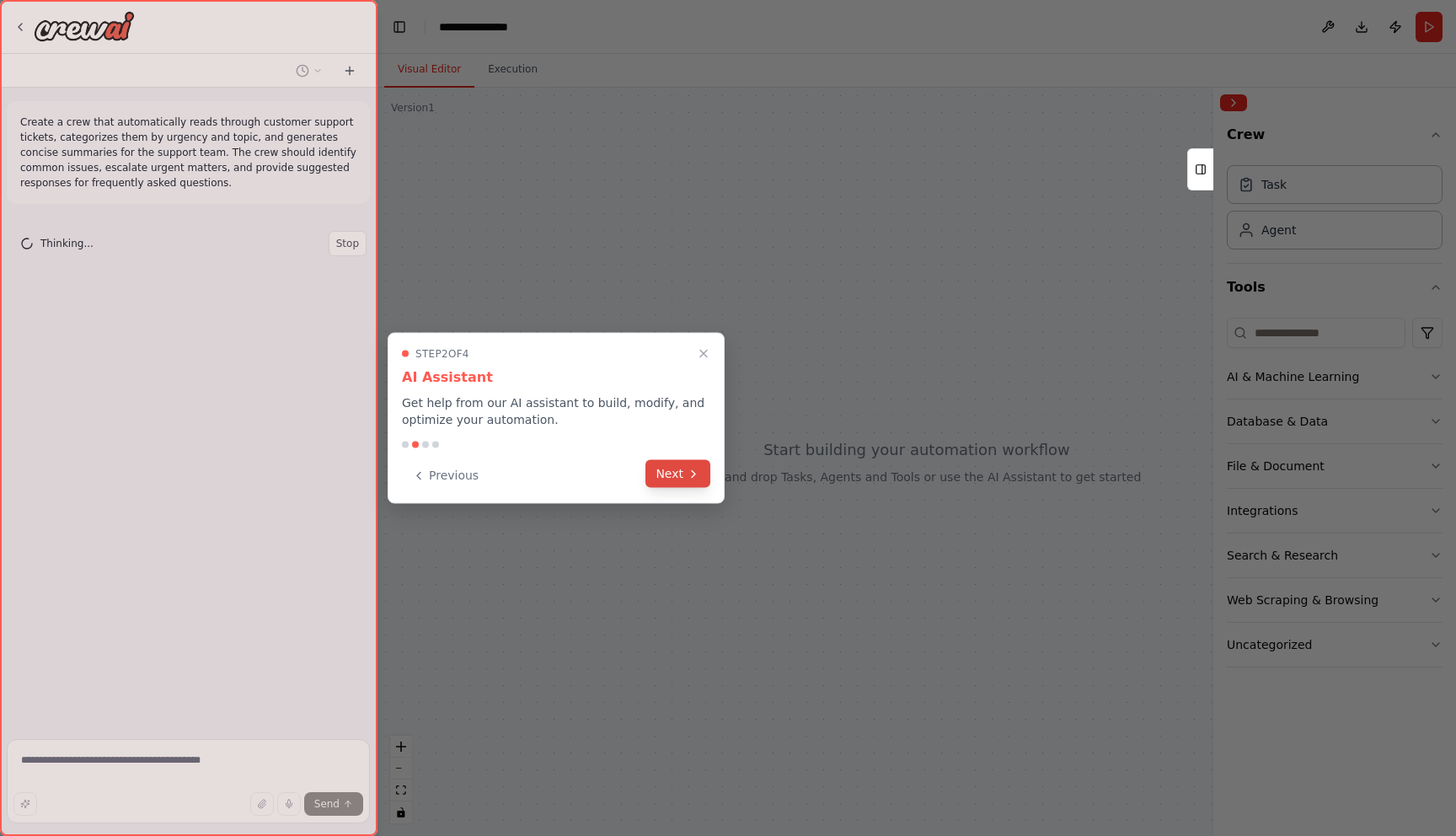  Describe the element at coordinates (399, 27) in the screenshot. I see `button: Hide left sidebar` at that location.